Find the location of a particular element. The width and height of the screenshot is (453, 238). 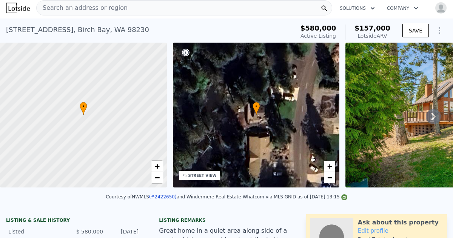

div: STREET VIEW is located at coordinates (202, 175).